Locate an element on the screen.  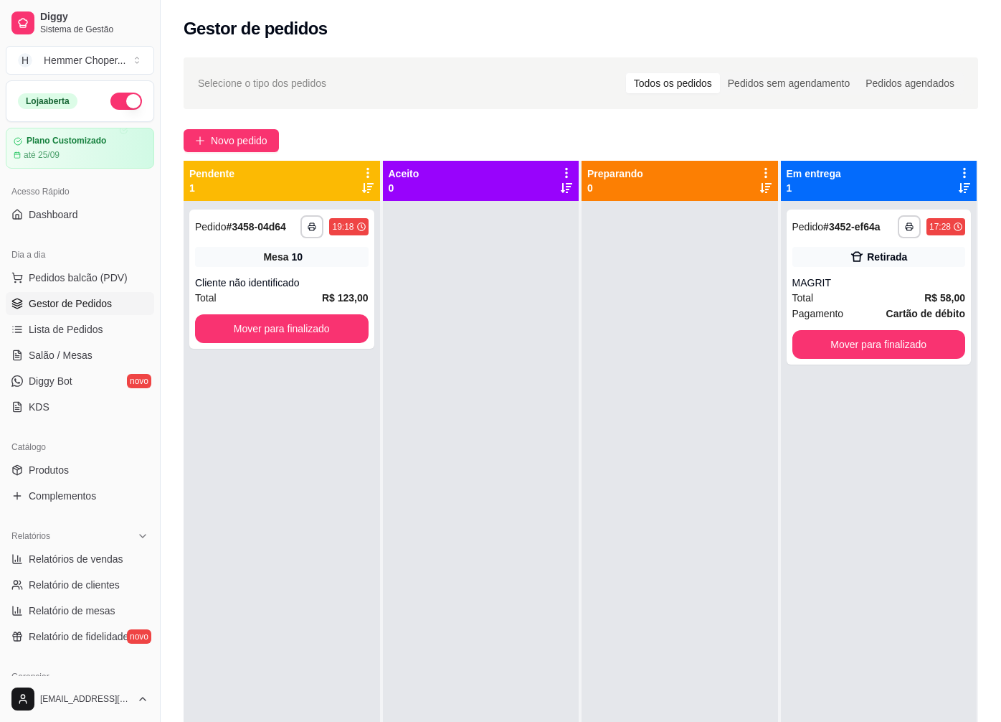
div: Dia a dia is located at coordinates (80, 255).